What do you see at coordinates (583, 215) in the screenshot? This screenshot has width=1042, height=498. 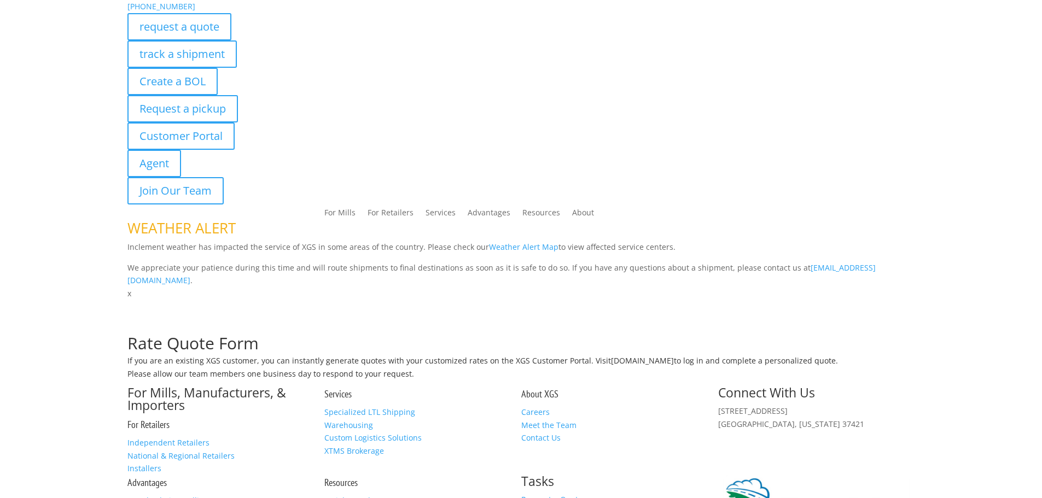 I see `a: About` at bounding box center [583, 215].